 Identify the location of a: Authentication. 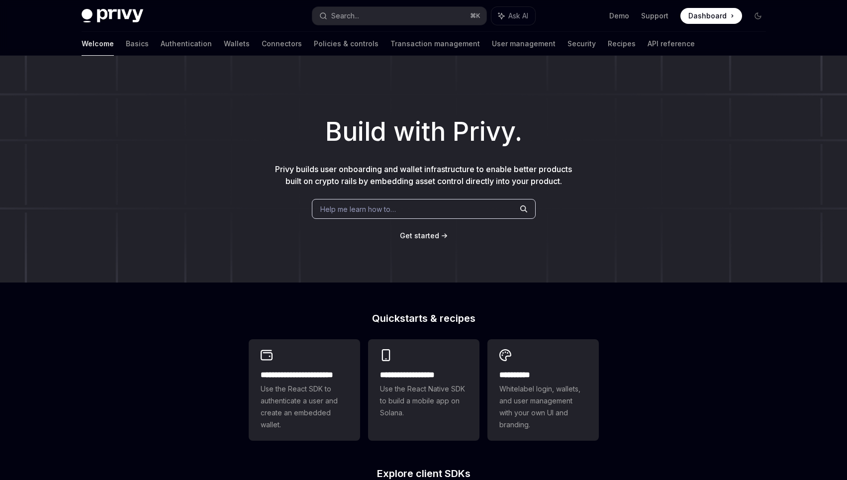
(186, 44).